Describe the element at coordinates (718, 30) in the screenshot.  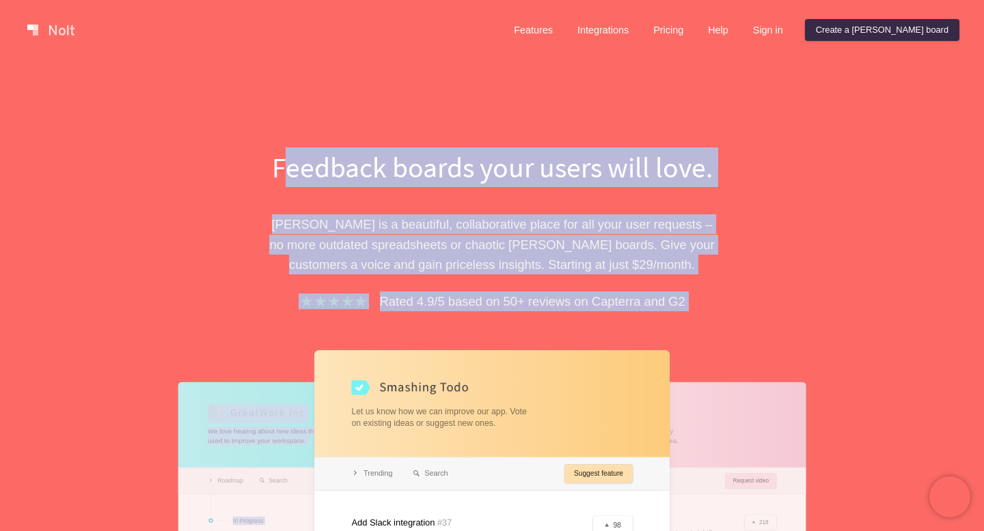
I see `a: Help` at that location.